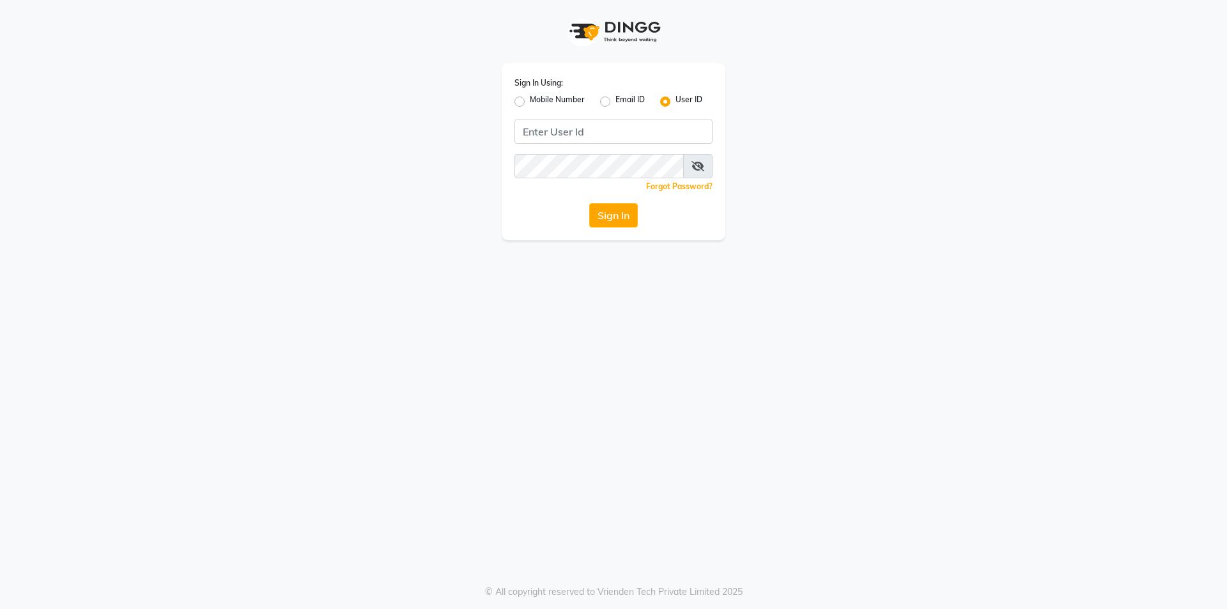  Describe the element at coordinates (539, 83) in the screenshot. I see `label: Sign In Using:` at that location.